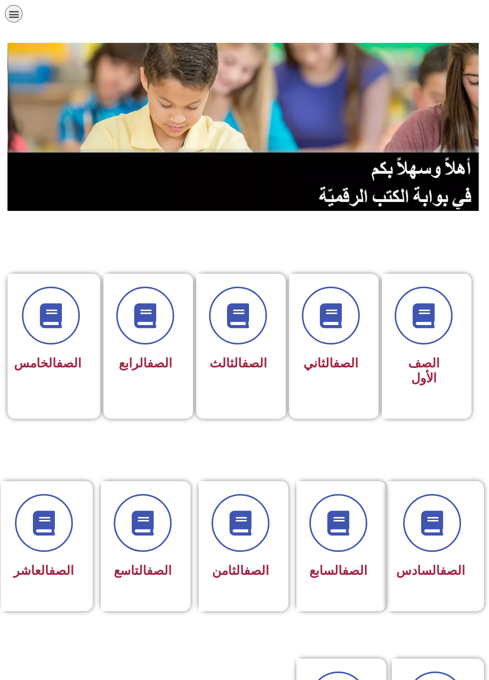  Describe the element at coordinates (430, 570) in the screenshot. I see `span: السادس` at that location.